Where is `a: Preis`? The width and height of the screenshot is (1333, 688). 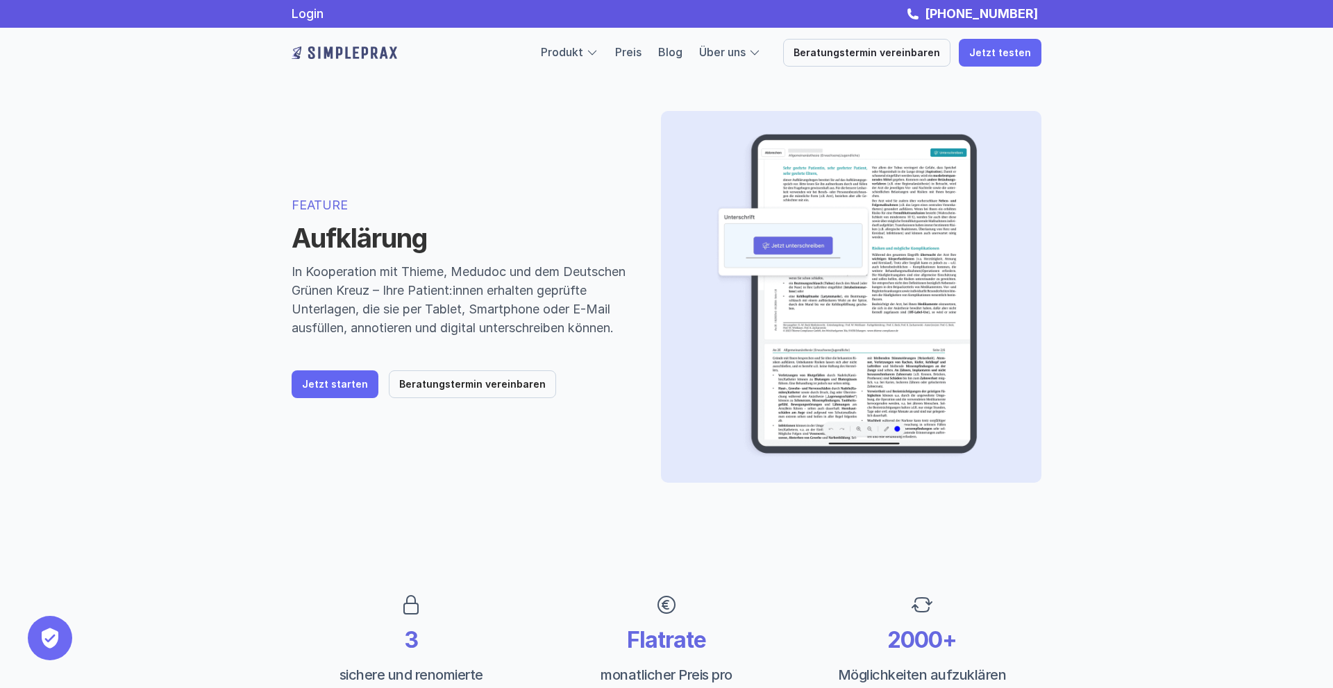 a: Preis is located at coordinates (628, 52).